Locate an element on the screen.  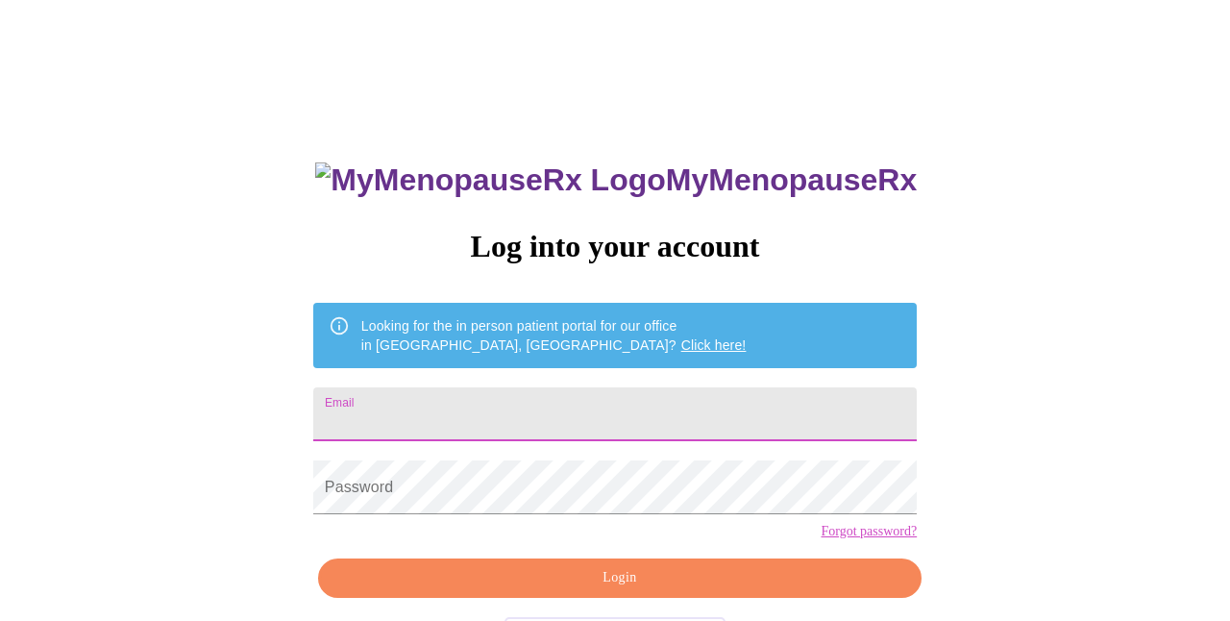
h3: Log into your account is located at coordinates (615, 246).